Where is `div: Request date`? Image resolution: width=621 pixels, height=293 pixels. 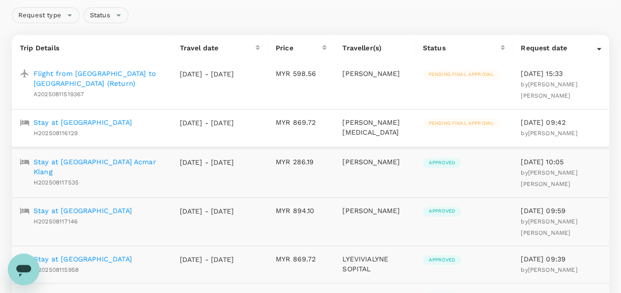 div: Request date is located at coordinates (558, 48).